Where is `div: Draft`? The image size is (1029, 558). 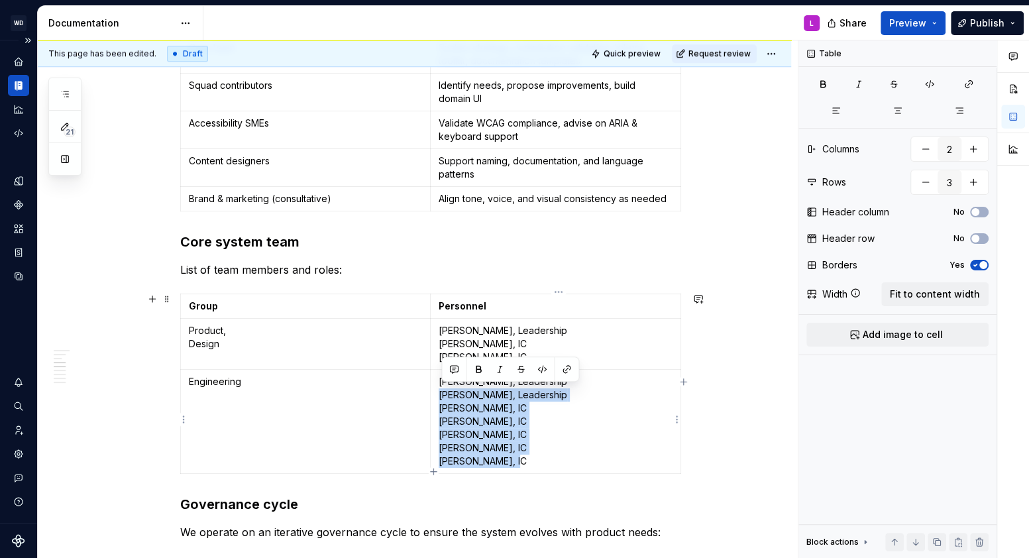
div: Draft is located at coordinates (187, 54).